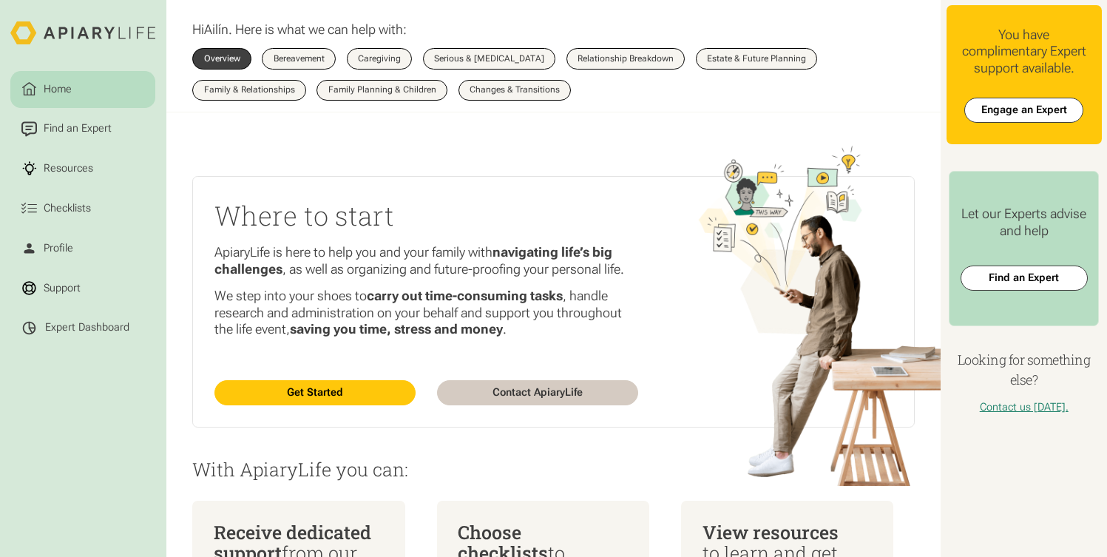 The image size is (1107, 557). What do you see at coordinates (83, 169) in the screenshot?
I see `a: Resources` at bounding box center [83, 169].